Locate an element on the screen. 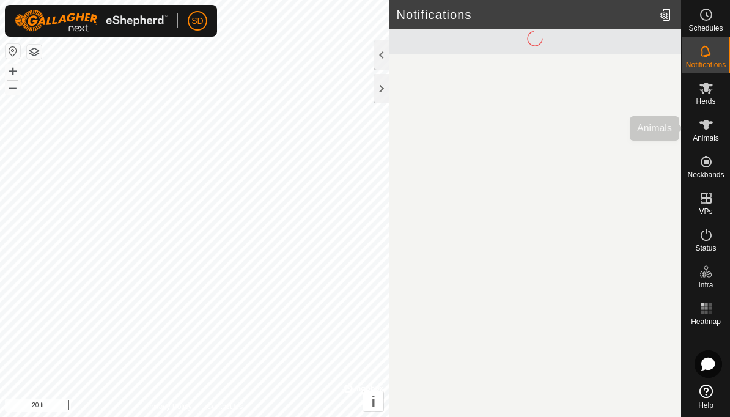 The height and width of the screenshot is (417, 730). span: i is located at coordinates (373, 401).